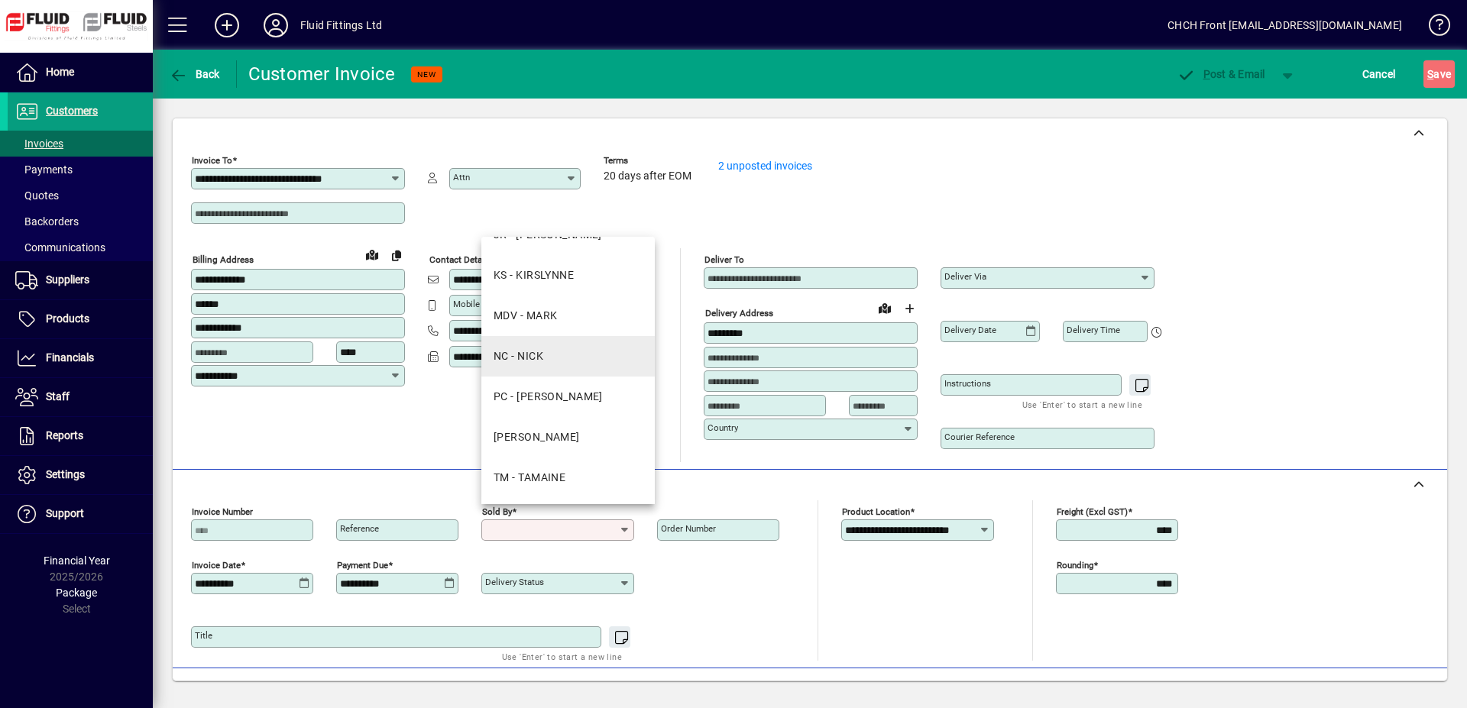  Describe the element at coordinates (44, 170) in the screenshot. I see `span: Payments` at that location.